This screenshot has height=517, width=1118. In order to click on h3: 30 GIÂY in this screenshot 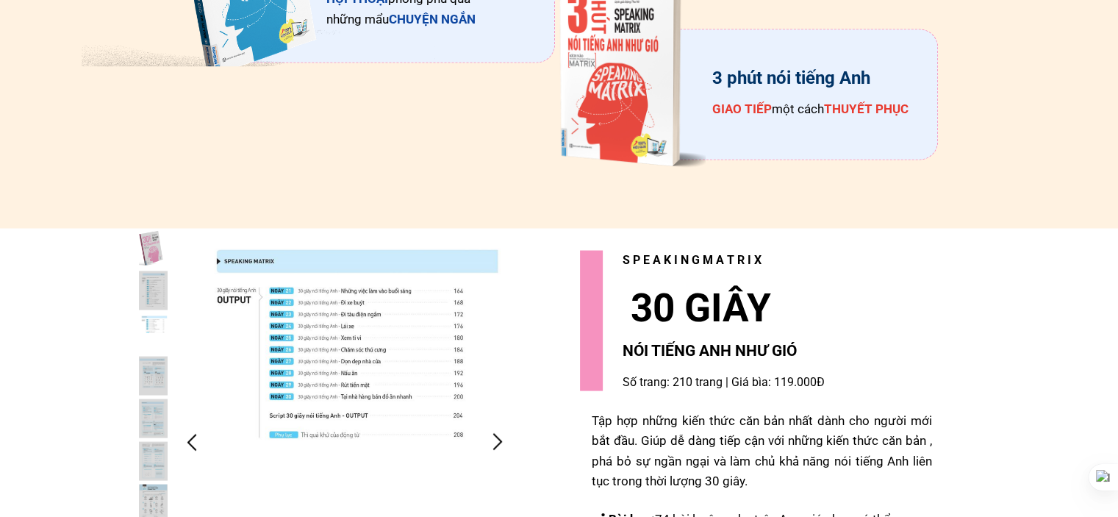, I will do `click(741, 307)`.